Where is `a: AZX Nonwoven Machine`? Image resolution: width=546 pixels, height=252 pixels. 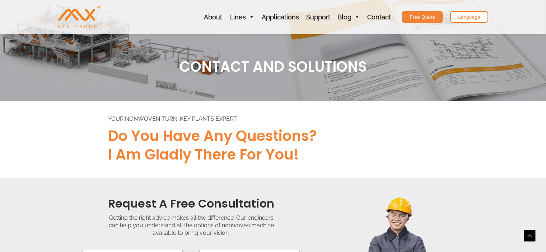
a: AZX Nonwoven Machine is located at coordinates (79, 17).